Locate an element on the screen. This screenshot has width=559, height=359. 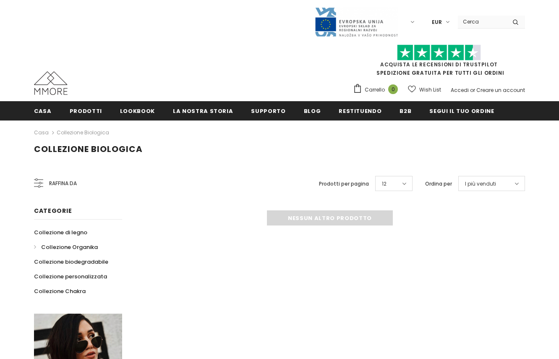
a: B2B is located at coordinates (406, 110).